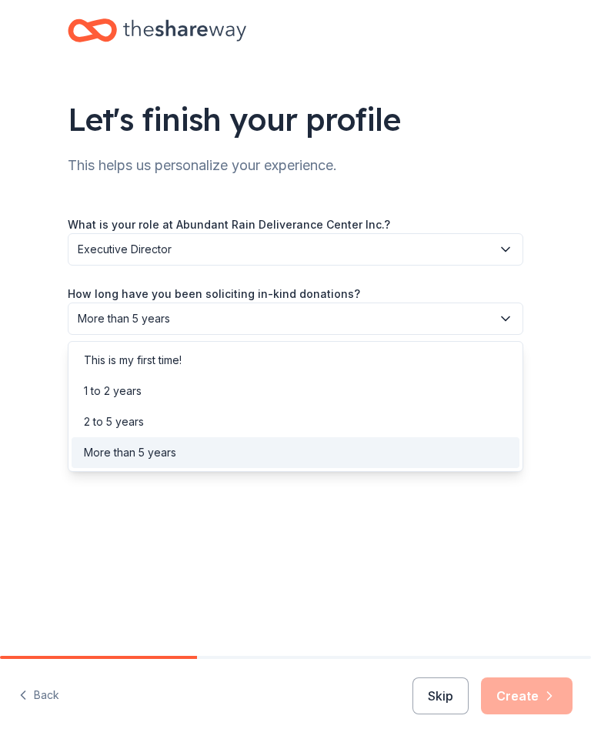  Describe the element at coordinates (132, 360) in the screenshot. I see `div: This is my first time!` at that location.